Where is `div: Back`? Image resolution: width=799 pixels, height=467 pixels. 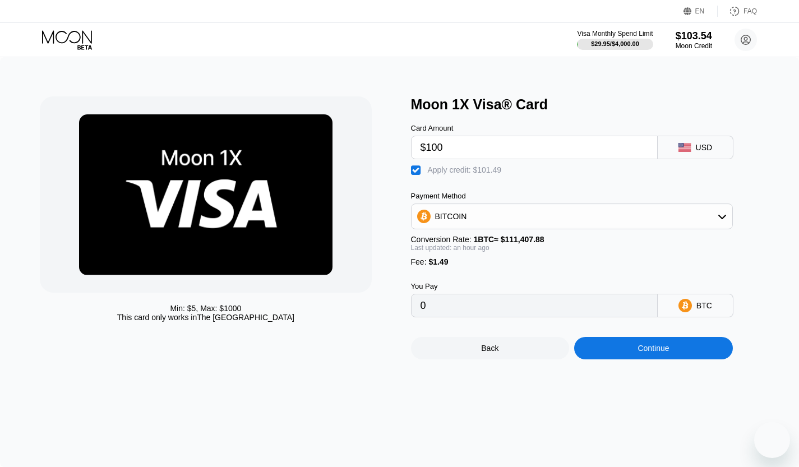 div: Back is located at coordinates (490, 348).